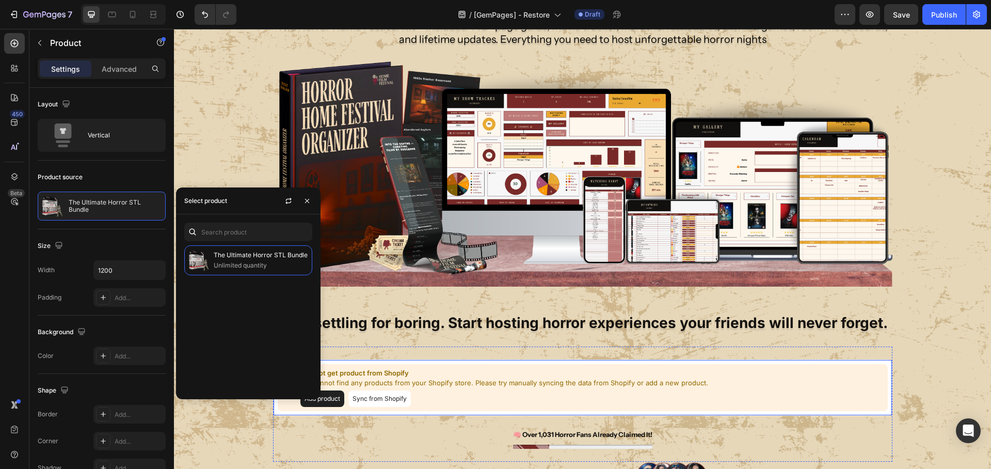  What do you see at coordinates (148, 370) in the screenshot?
I see `button: Add product` at bounding box center [148, 370].